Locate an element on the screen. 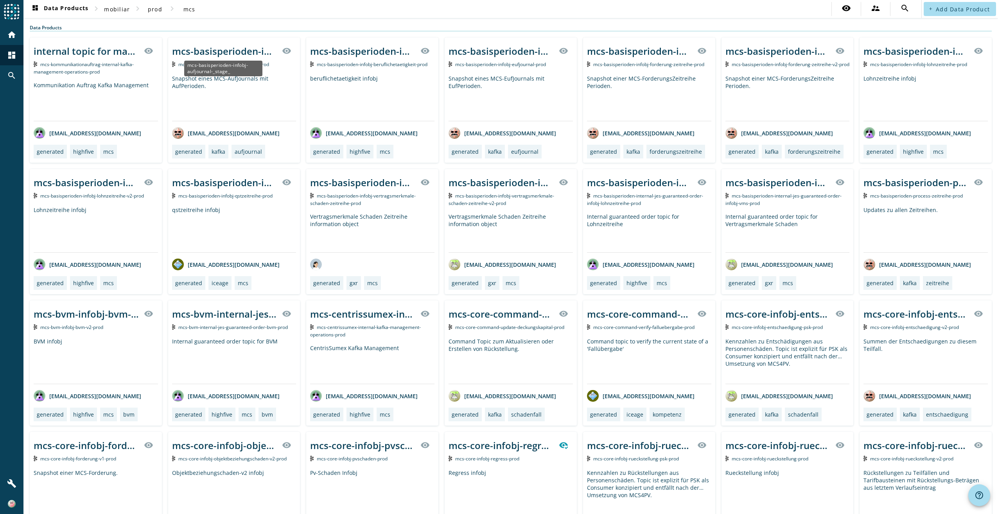 The height and width of the screenshot is (514, 998). div: mcs-basisperioden-infobj-vertragsmerkmale-schaden-zeitreihe-v2-_stage_ is located at coordinates (501, 182).